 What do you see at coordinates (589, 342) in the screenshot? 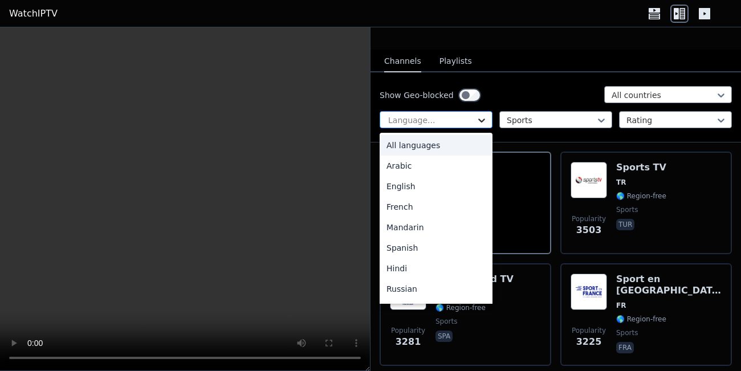
I see `span: 3225` at bounding box center [589, 342].